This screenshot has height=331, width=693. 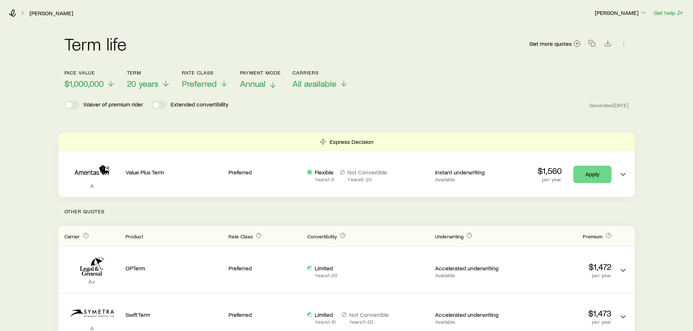 What do you see at coordinates (240, 236) in the screenshot?
I see `span: Rate Class` at bounding box center [240, 236].